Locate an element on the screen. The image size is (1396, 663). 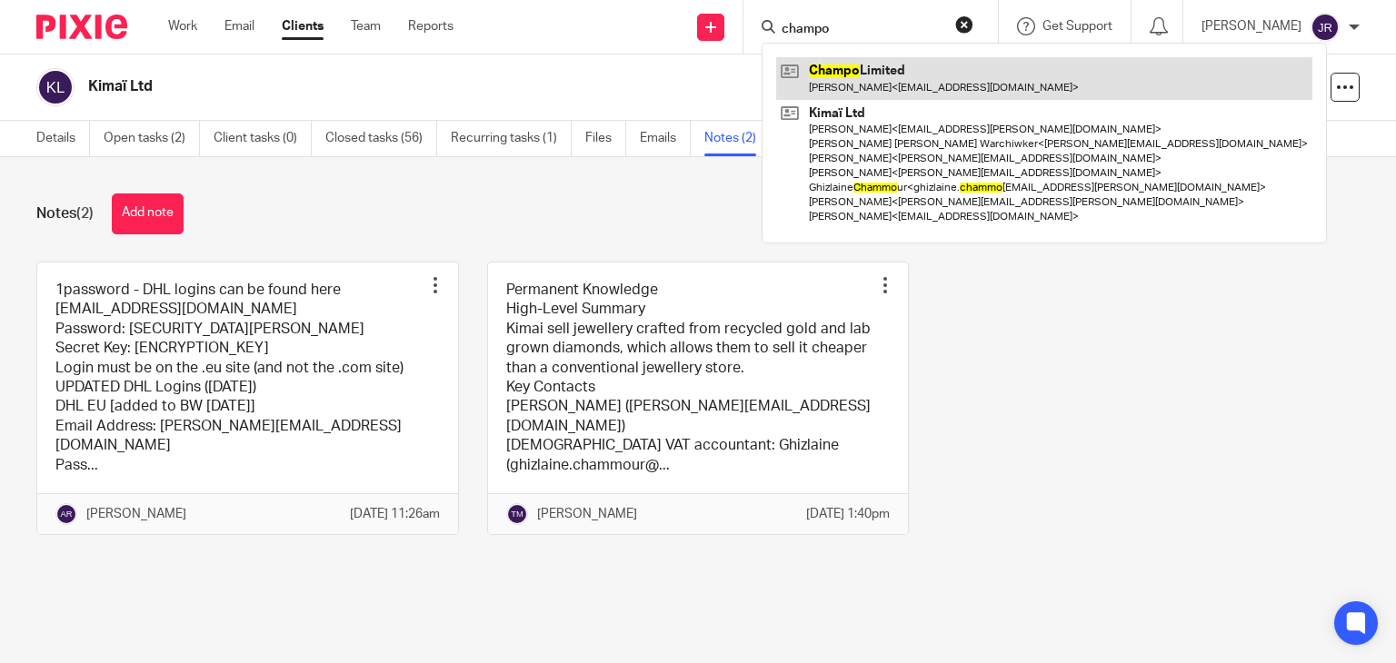
a: Notes (2) is located at coordinates (737, 138).